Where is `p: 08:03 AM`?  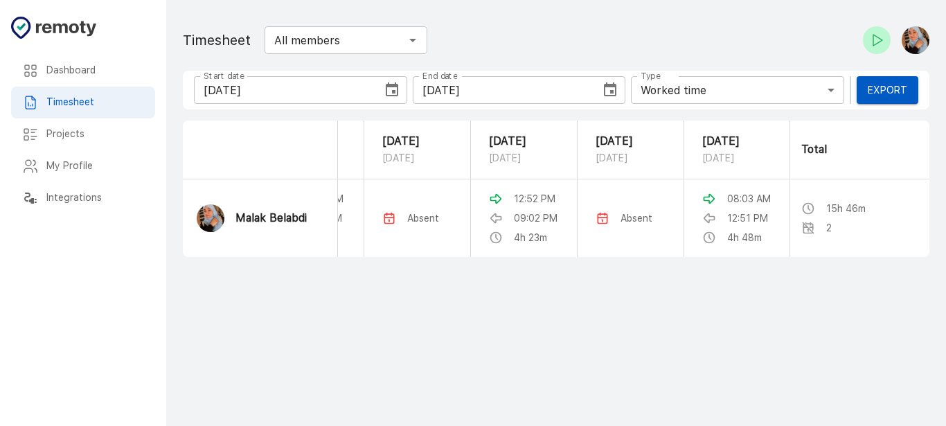 p: 08:03 AM is located at coordinates (749, 199).